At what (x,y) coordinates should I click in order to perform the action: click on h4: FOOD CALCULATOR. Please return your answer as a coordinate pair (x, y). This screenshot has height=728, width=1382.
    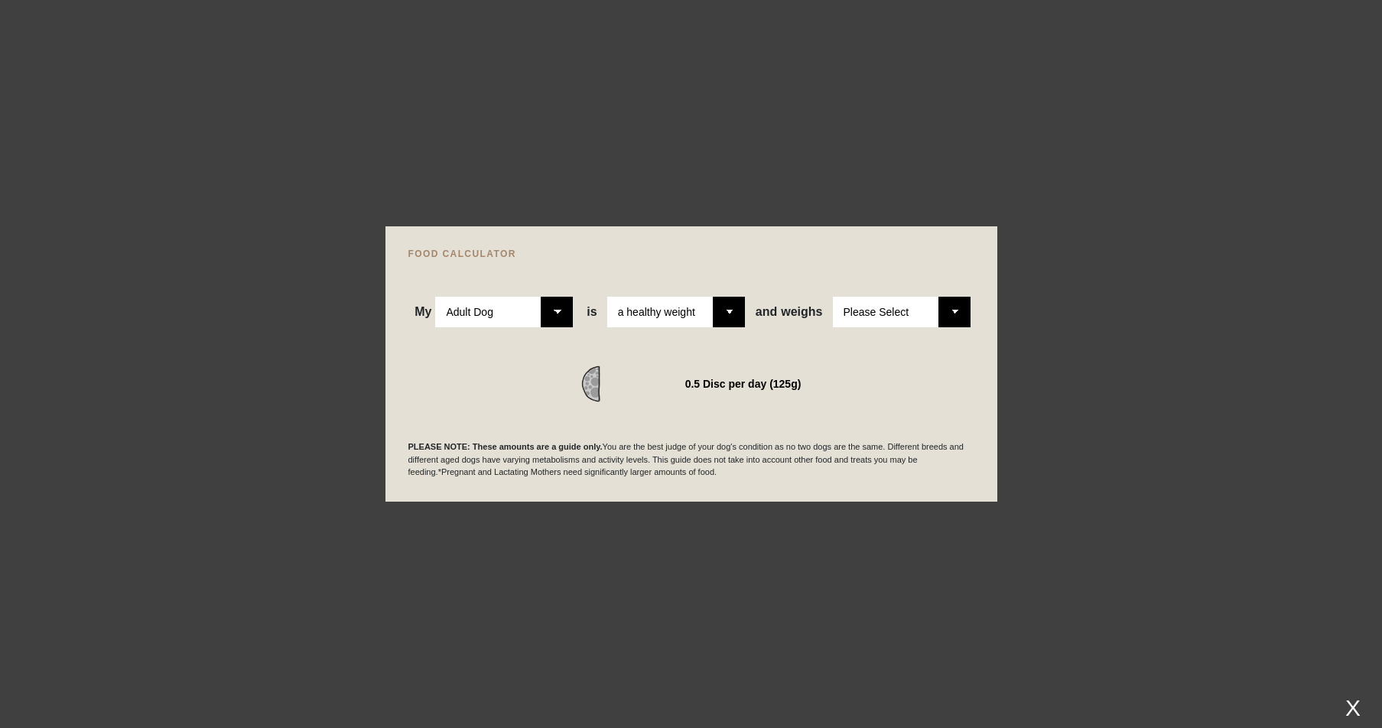
    Looking at the image, I should click on (691, 254).